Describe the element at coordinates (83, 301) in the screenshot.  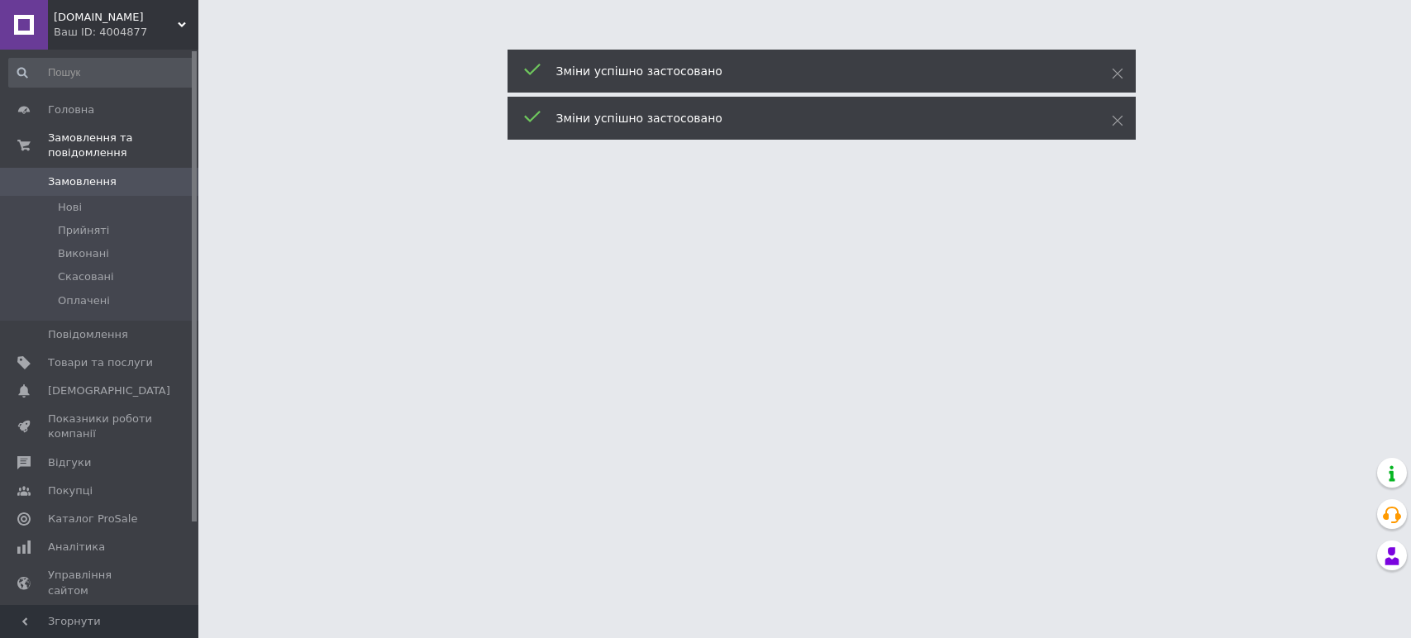
I see `span: Оплачені` at that location.